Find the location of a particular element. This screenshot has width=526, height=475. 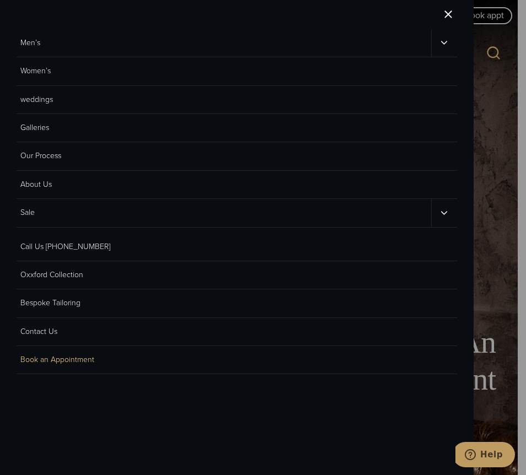

a: Book an Appointment is located at coordinates (237, 360).